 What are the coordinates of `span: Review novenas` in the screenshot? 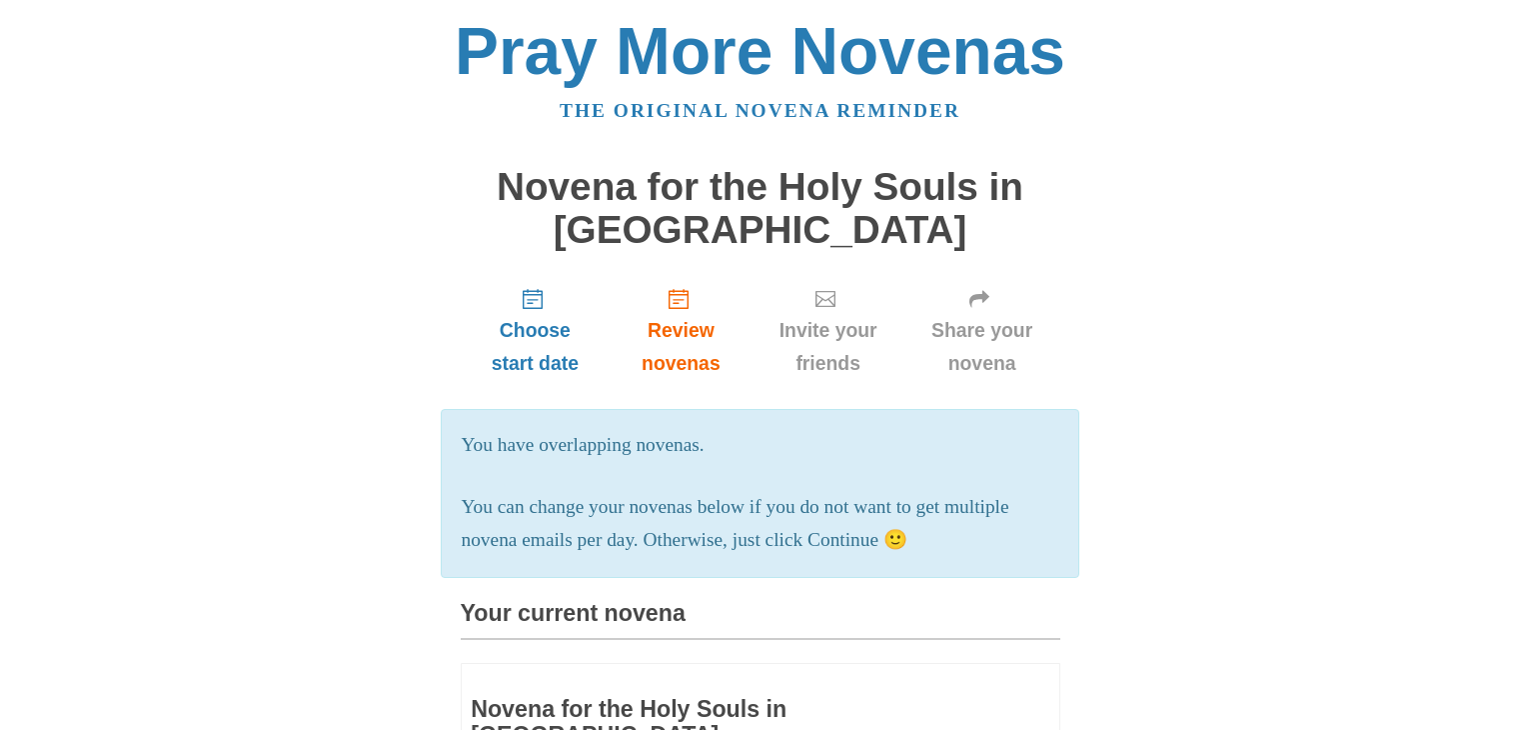 It's located at (681, 347).